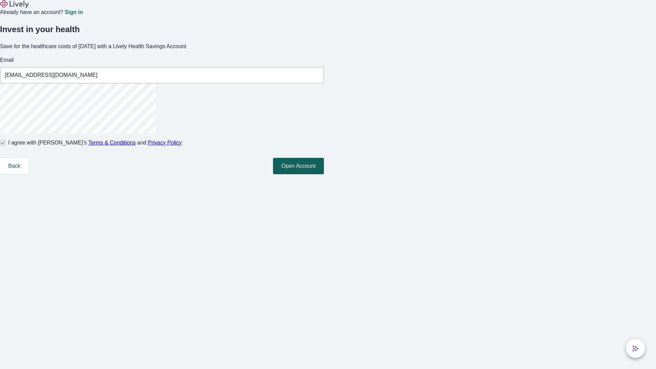 The height and width of the screenshot is (369, 656). Describe the element at coordinates (165, 142) in the screenshot. I see `a: Privacy Policy` at that location.